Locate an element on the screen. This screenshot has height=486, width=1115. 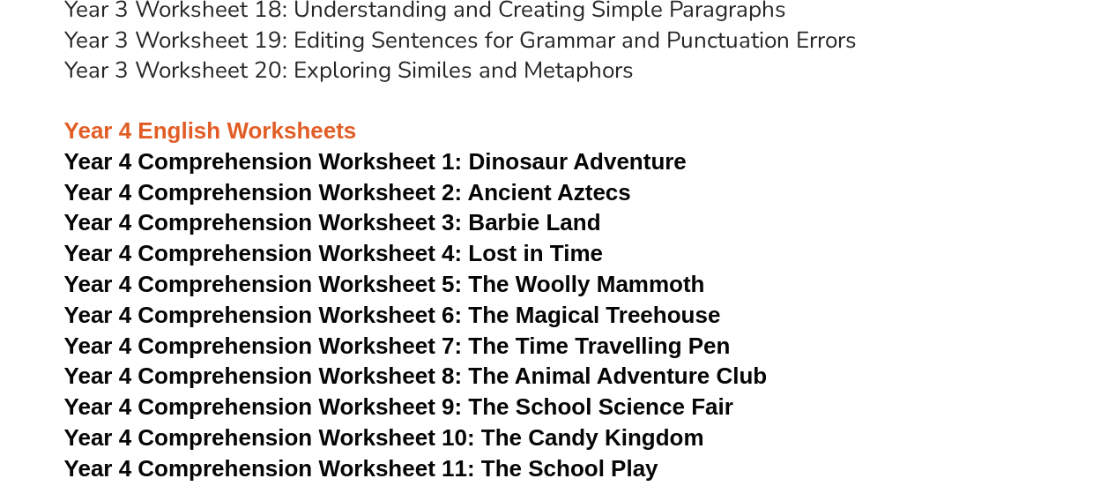
a: Year 4 Comprehension Worksheet 10: The Candy Kingdom is located at coordinates (384, 437).